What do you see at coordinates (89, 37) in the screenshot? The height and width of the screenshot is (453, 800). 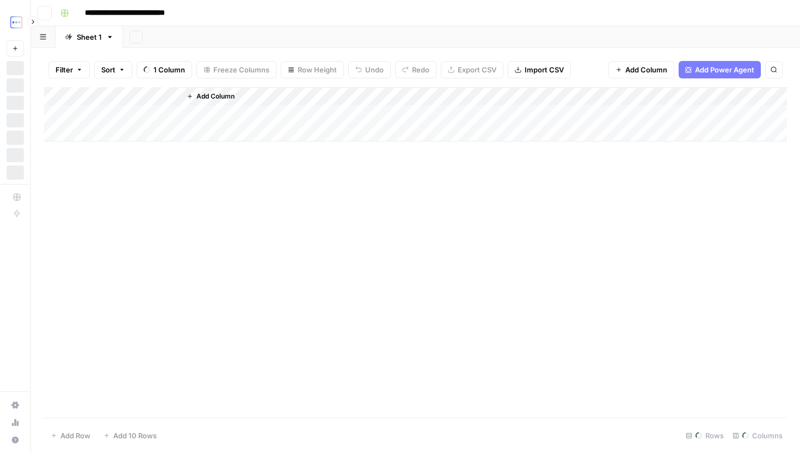 I see `div: Sheet 1` at bounding box center [89, 37].